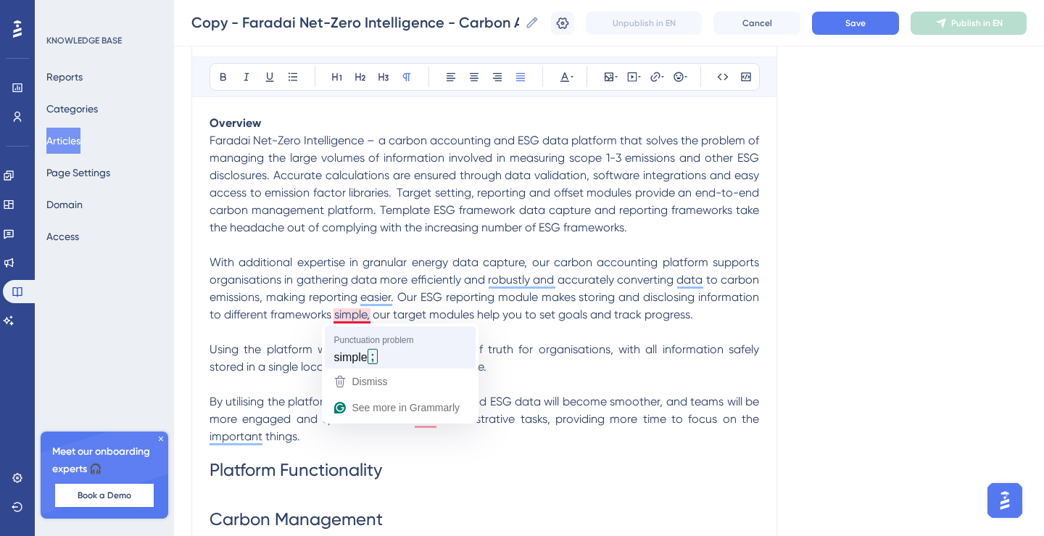  Describe the element at coordinates (22, 22) in the screenshot. I see `img: launcher-image-alternative-text` at that location.